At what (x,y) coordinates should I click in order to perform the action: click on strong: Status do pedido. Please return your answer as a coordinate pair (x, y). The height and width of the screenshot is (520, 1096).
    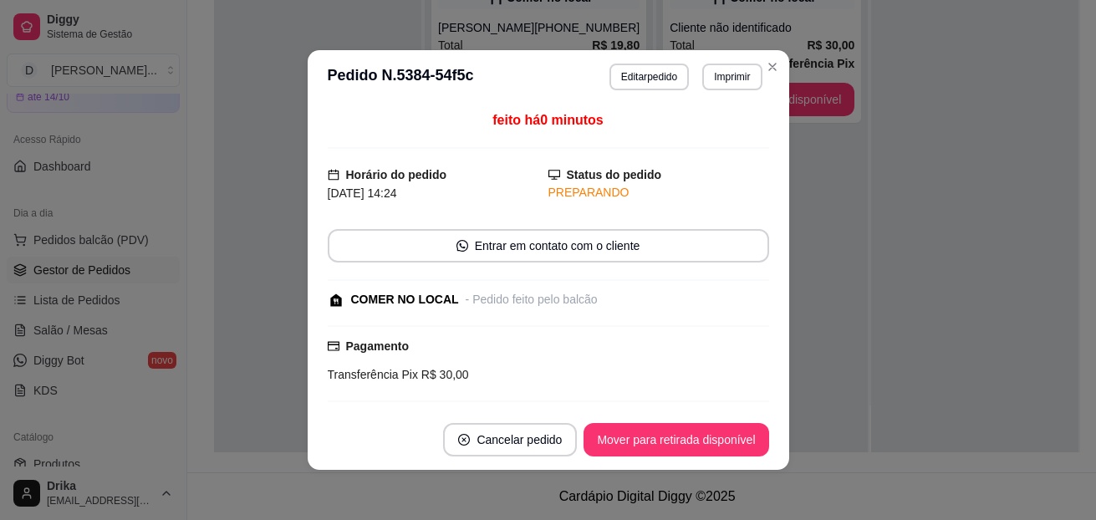
    Looking at the image, I should click on (614, 175).